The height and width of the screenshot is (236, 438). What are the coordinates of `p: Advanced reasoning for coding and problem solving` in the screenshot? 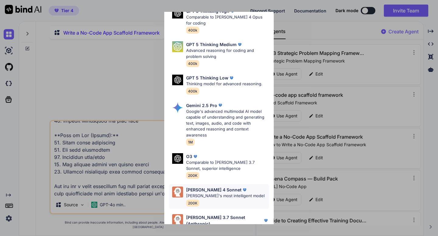 It's located at (227, 53).